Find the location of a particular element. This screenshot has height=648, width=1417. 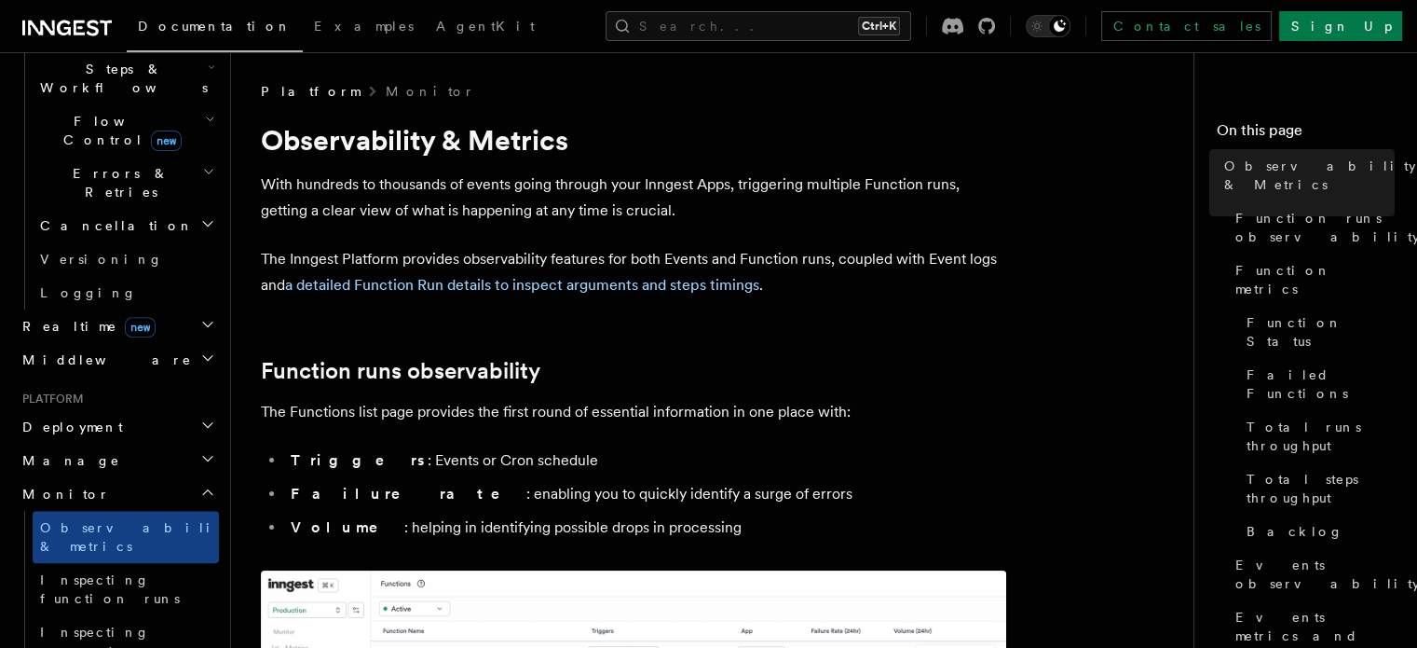

span: Examples is located at coordinates (363, 26).